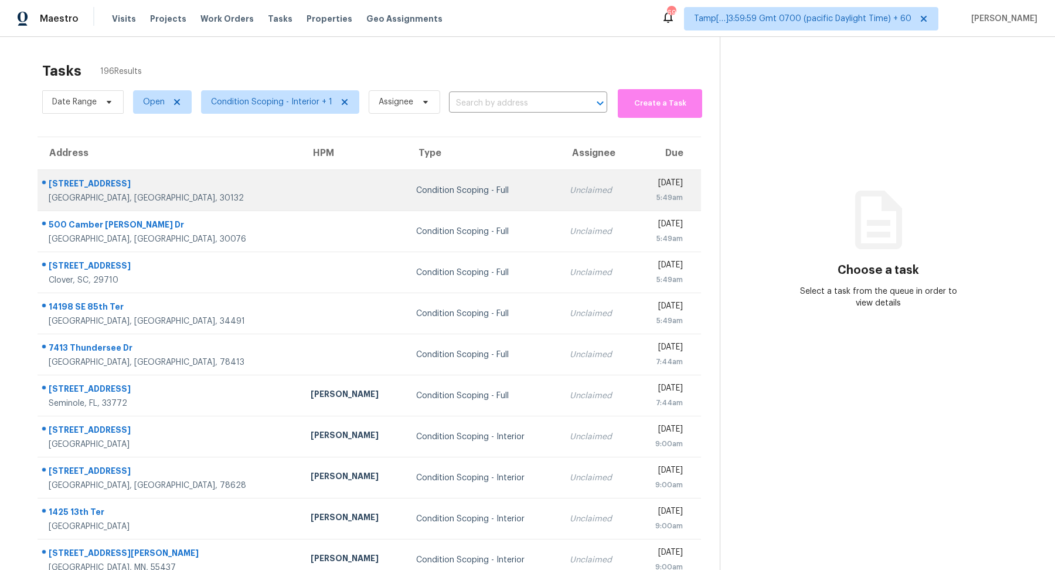 This screenshot has width=1055, height=570. What do you see at coordinates (671, 13) in the screenshot?
I see `div: 694` at bounding box center [671, 13].